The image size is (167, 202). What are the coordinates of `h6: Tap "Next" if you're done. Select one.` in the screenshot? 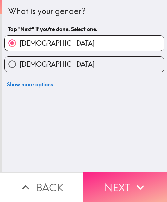 It's located at (84, 29).